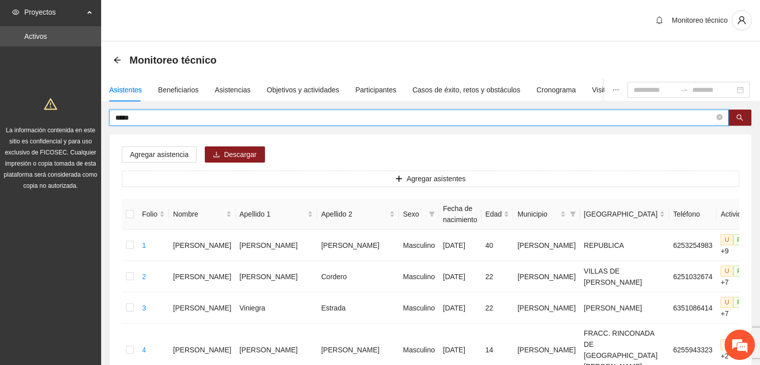 The image size is (760, 365). What do you see at coordinates (546, 214) in the screenshot?
I see `th: Municipio` at bounding box center [546, 214].